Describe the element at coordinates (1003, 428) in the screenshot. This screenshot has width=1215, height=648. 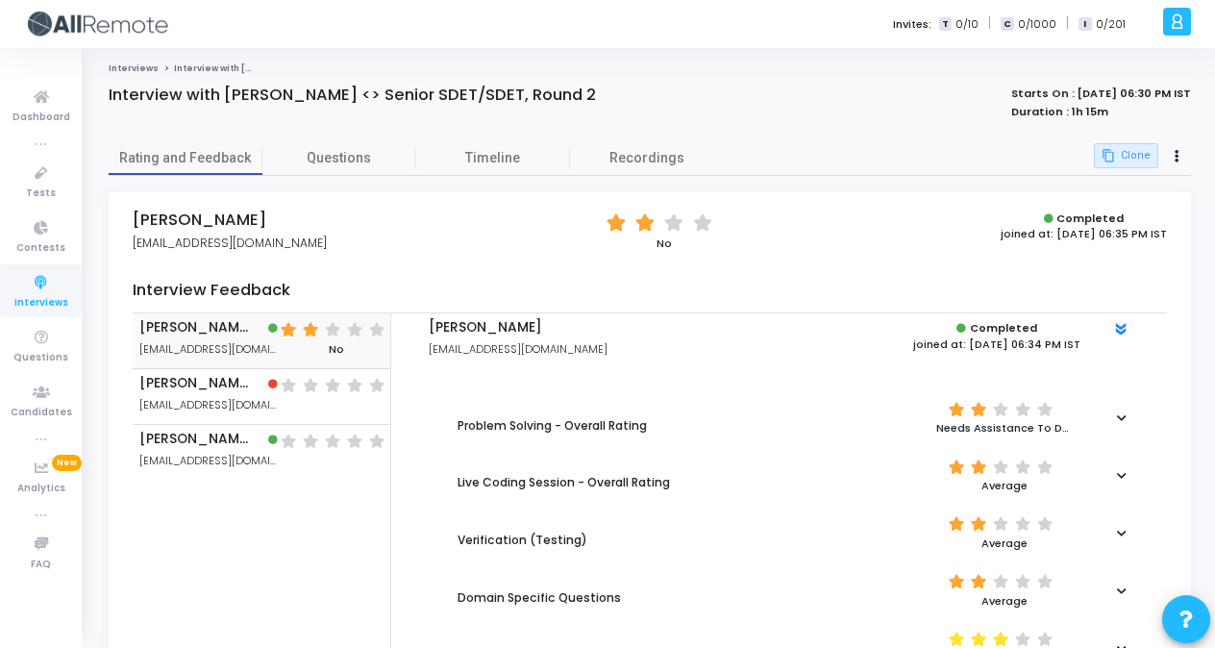
I see `div: Needs Assistance To Demonstrate Competency` at that location.